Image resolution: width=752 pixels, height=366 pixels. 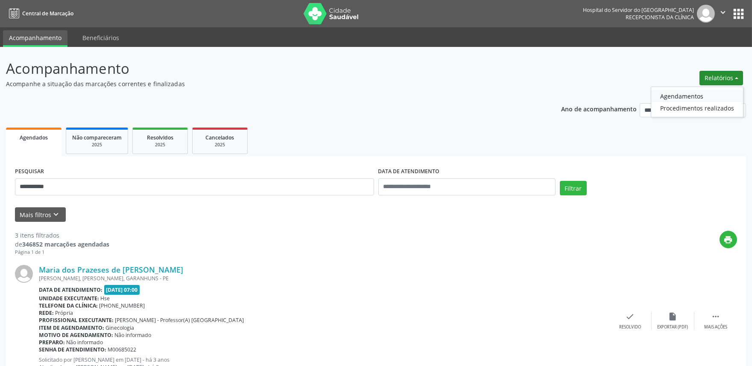 What do you see at coordinates (40, 215) in the screenshot?
I see `button: Mais filtroskeyboard_arrow_down` at bounding box center [40, 215].